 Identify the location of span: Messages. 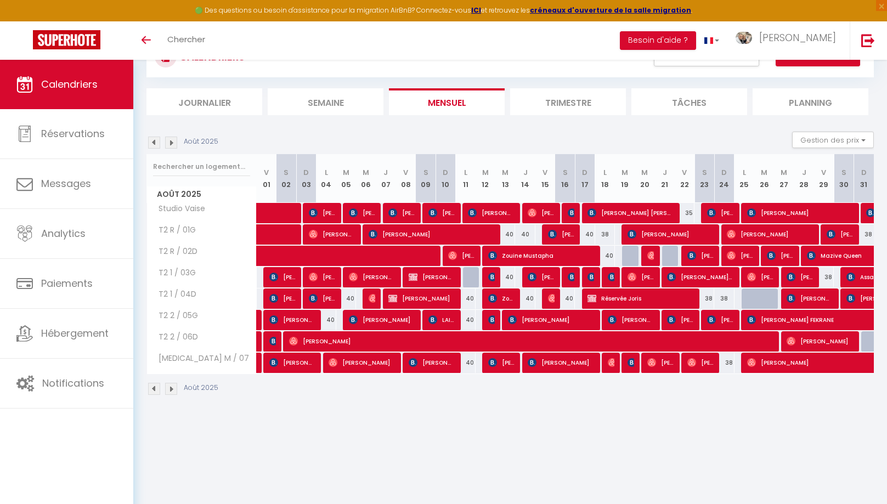
(66, 183).